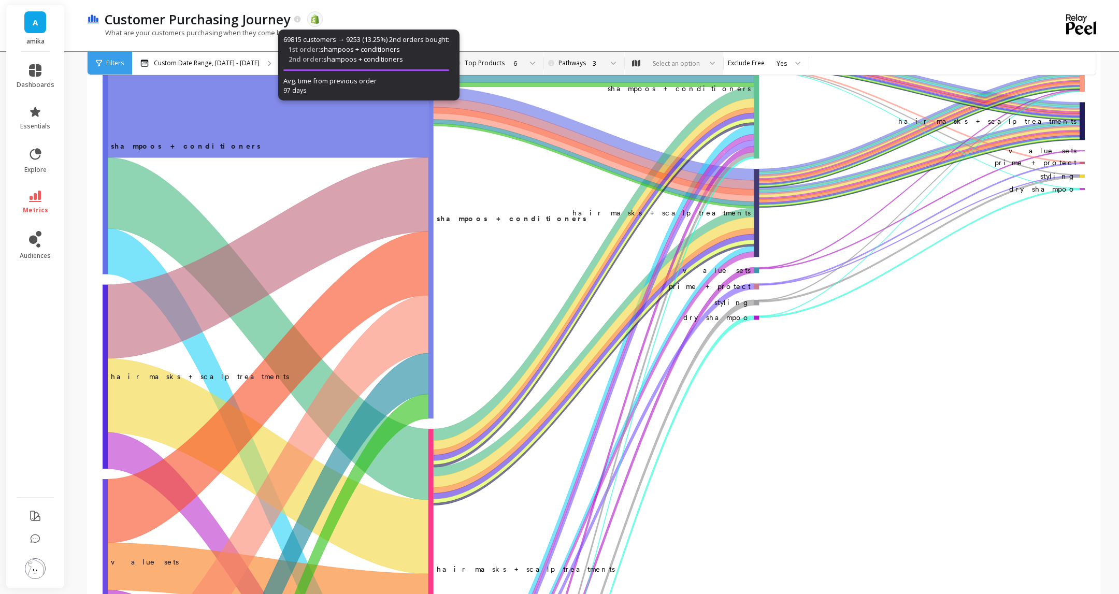 This screenshot has width=1119, height=594. I want to click on text: ​value sets, so click(716, 270).